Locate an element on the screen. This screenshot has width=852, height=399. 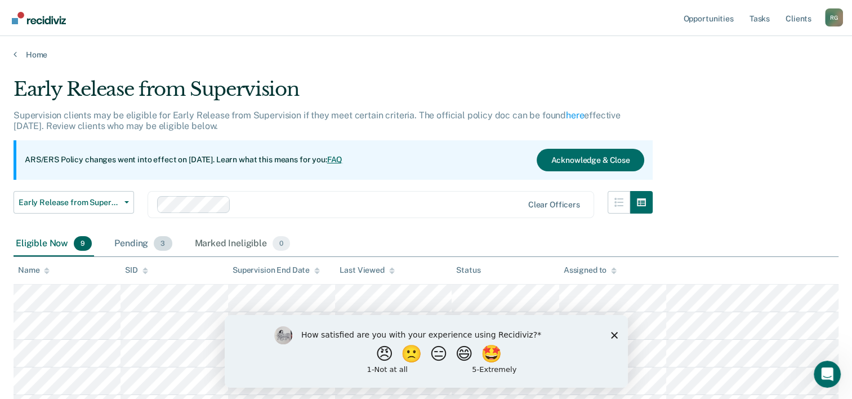
div: Pending3 is located at coordinates (143, 244).